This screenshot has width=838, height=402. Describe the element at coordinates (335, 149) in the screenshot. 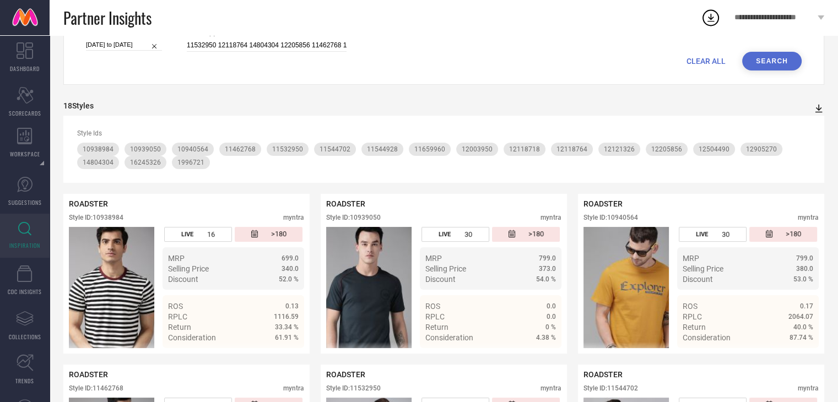

I see `span: 11544702` at that location.